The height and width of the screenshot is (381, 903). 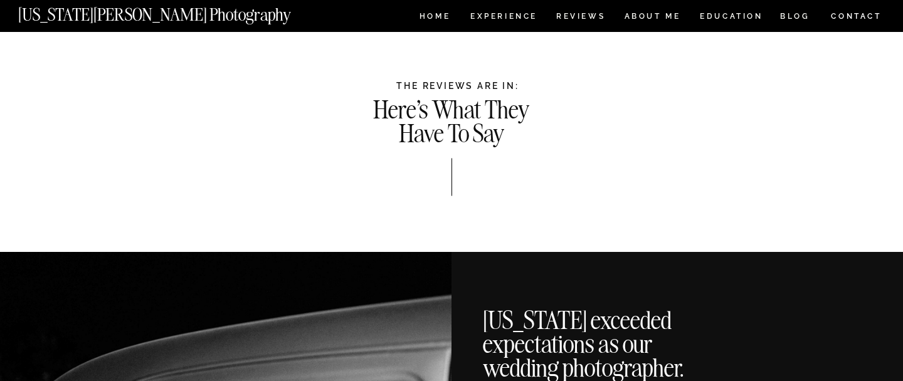 I want to click on a: HOME, so click(x=434, y=18).